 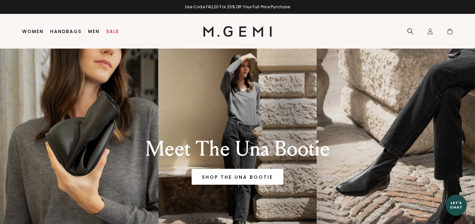 What do you see at coordinates (33, 31) in the screenshot?
I see `a: Women` at bounding box center [33, 31].